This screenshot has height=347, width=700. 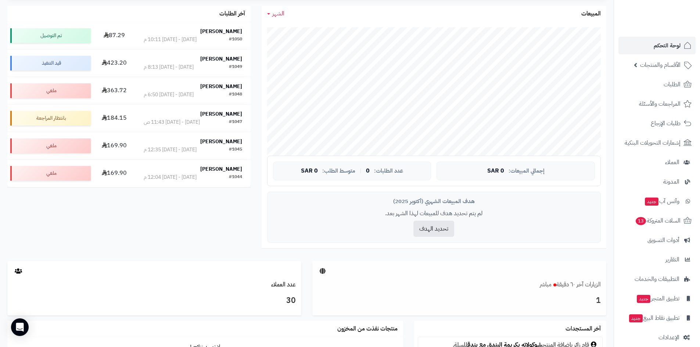 What do you see at coordinates (278, 14) in the screenshot?
I see `span: الشهر` at bounding box center [278, 14].